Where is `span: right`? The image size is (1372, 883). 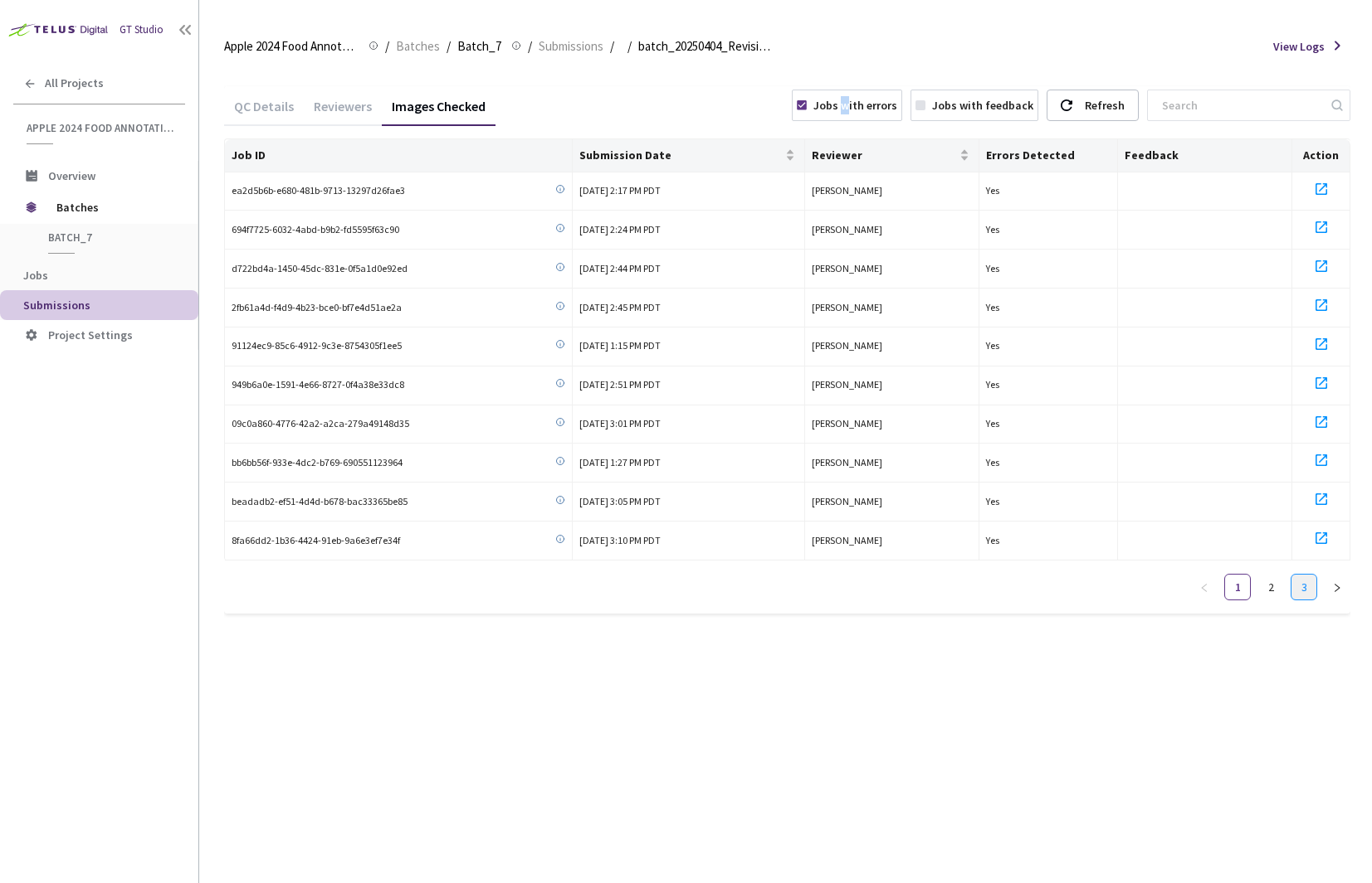
span: right is located at coordinates (1336, 588).